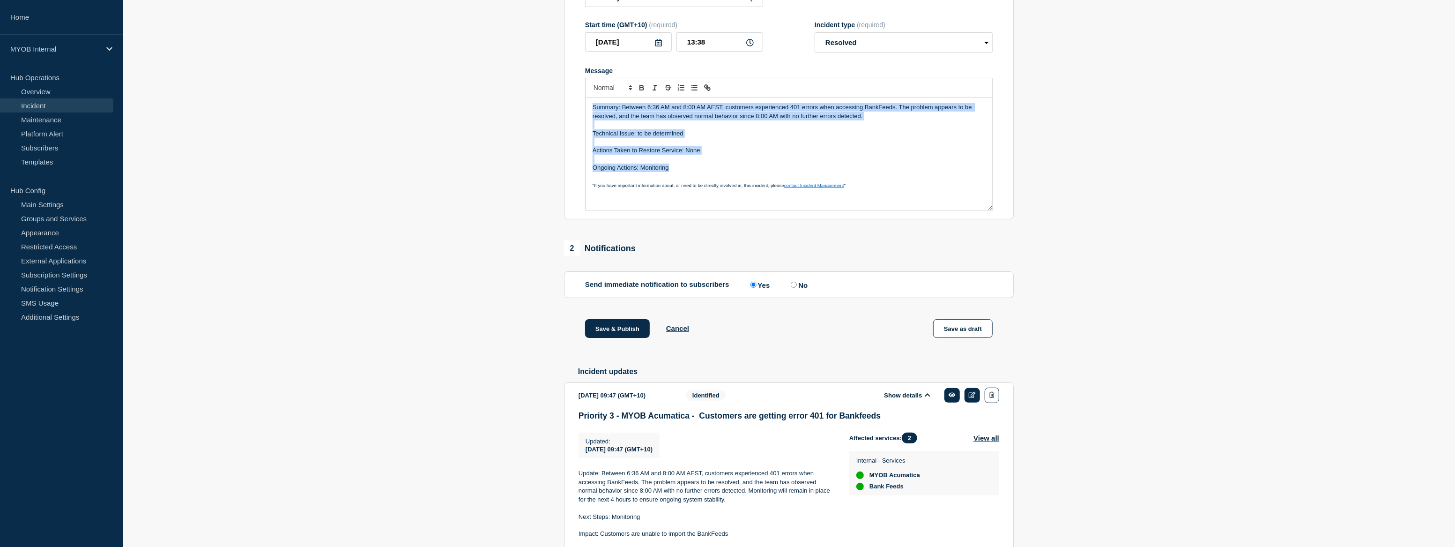 This screenshot has width=1455, height=547. What do you see at coordinates (789, 168) in the screenshot?
I see `p: Ongoing Actions: Monitoring` at bounding box center [789, 168].